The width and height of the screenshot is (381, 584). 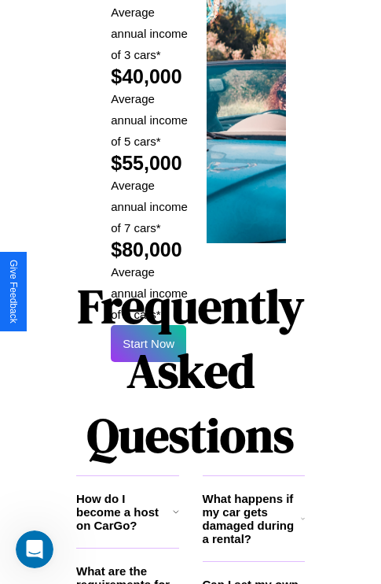 I want to click on h3: What happens if my car gets damaged during a rental?, so click(x=252, y=518).